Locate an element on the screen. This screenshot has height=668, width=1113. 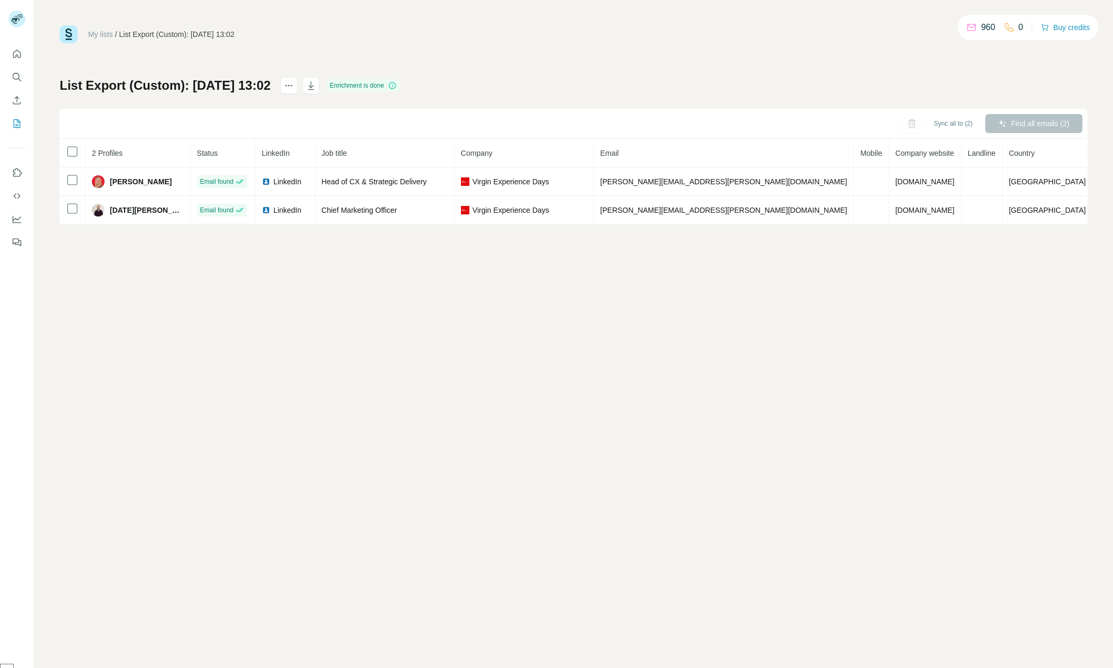
span: Landline is located at coordinates (982, 153).